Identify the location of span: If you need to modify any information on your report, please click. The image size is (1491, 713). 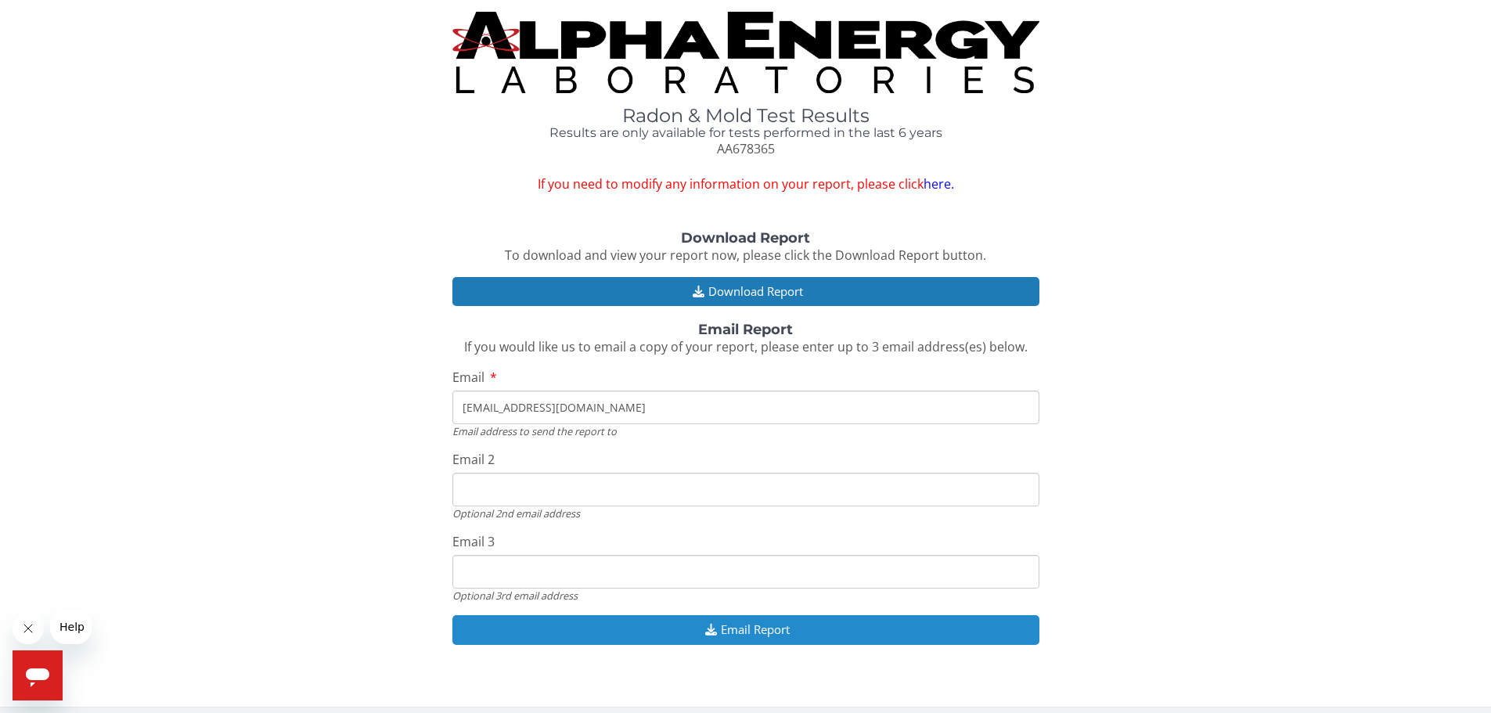
(746, 184).